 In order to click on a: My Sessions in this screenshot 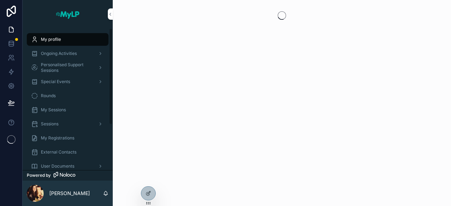, I will do `click(68, 110)`.